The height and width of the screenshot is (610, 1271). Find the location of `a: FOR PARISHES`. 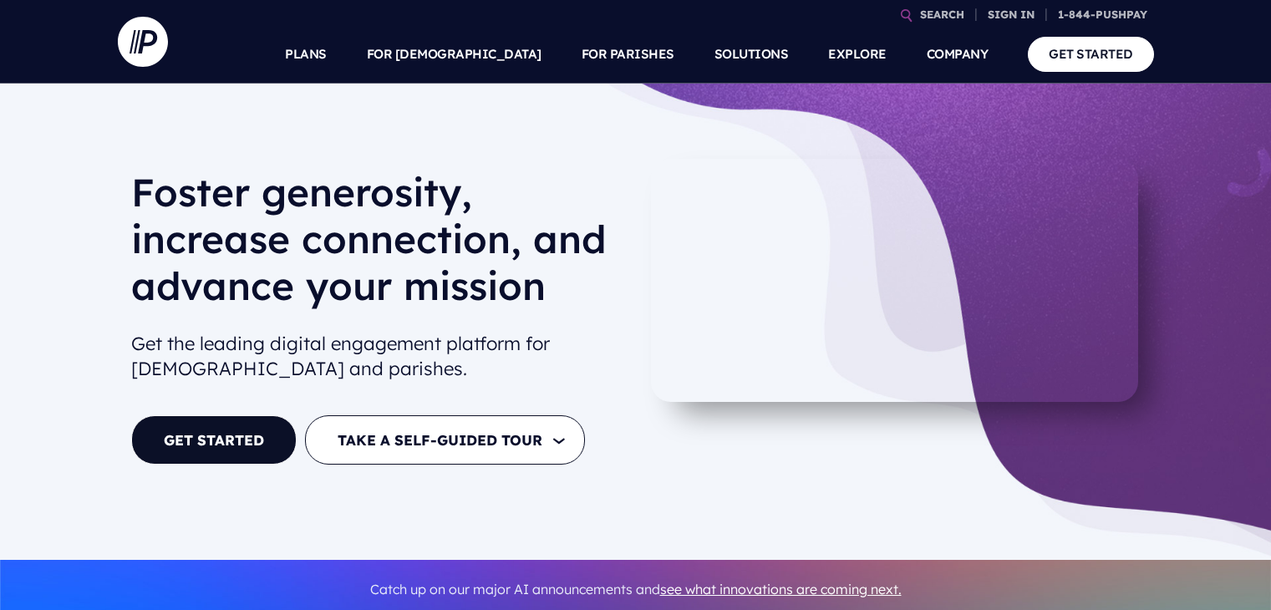

a: FOR PARISHES is located at coordinates (627, 54).